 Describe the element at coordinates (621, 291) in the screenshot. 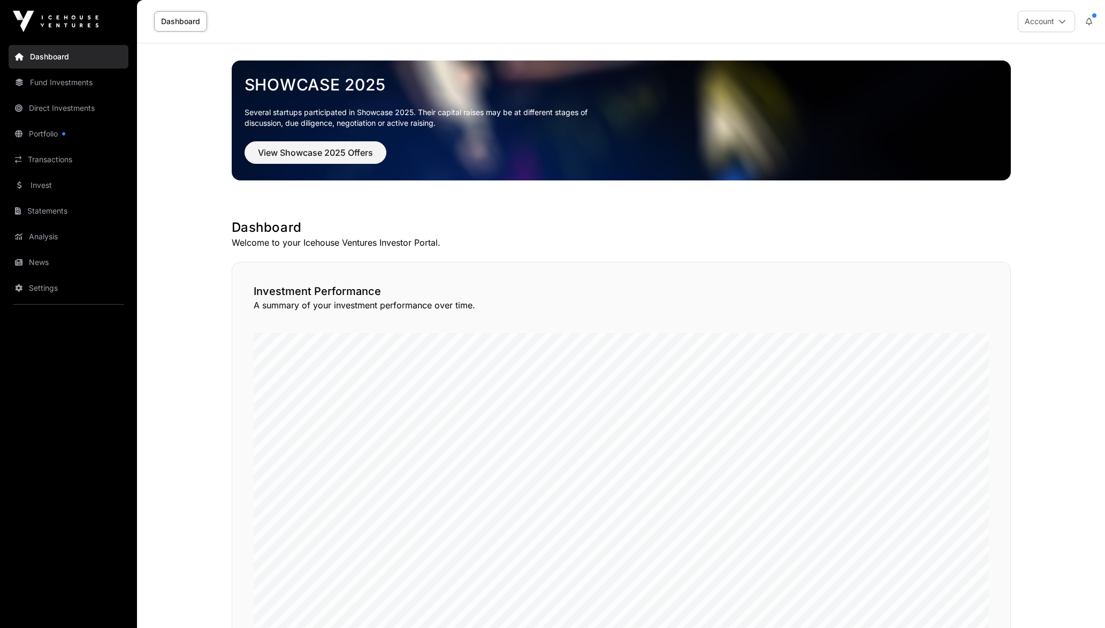

I see `h2: Investment Performance` at that location.